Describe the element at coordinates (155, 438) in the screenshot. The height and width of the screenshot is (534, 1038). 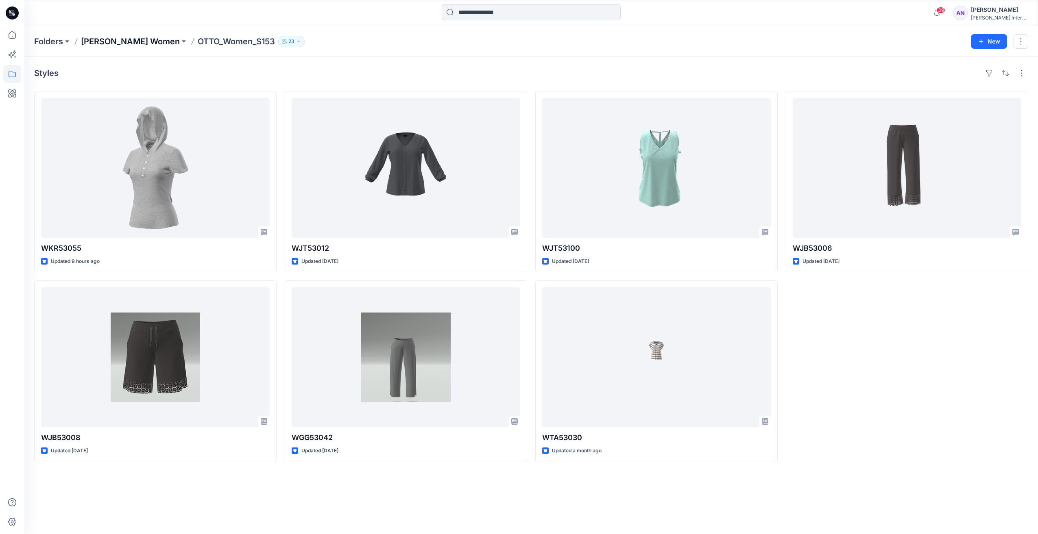
I see `p: WJB53008` at that location.